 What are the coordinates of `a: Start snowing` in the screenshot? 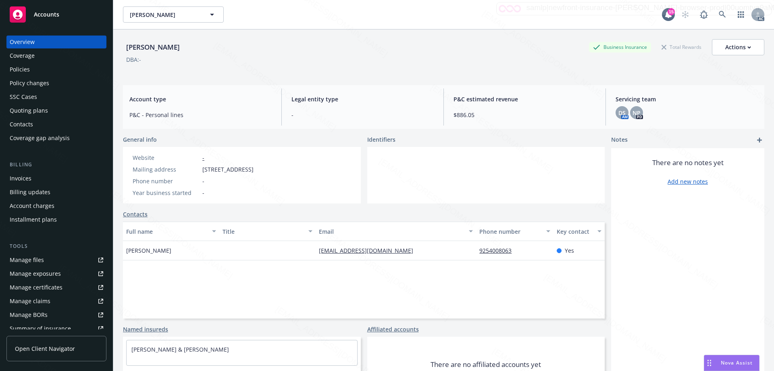 It's located at (686, 15).